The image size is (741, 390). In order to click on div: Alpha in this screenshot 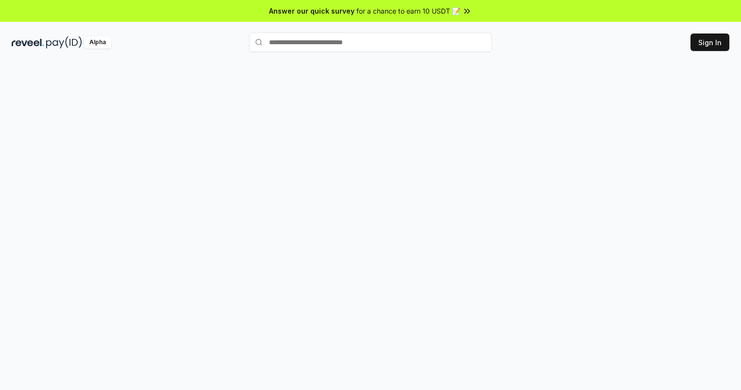, I will do `click(98, 42)`.